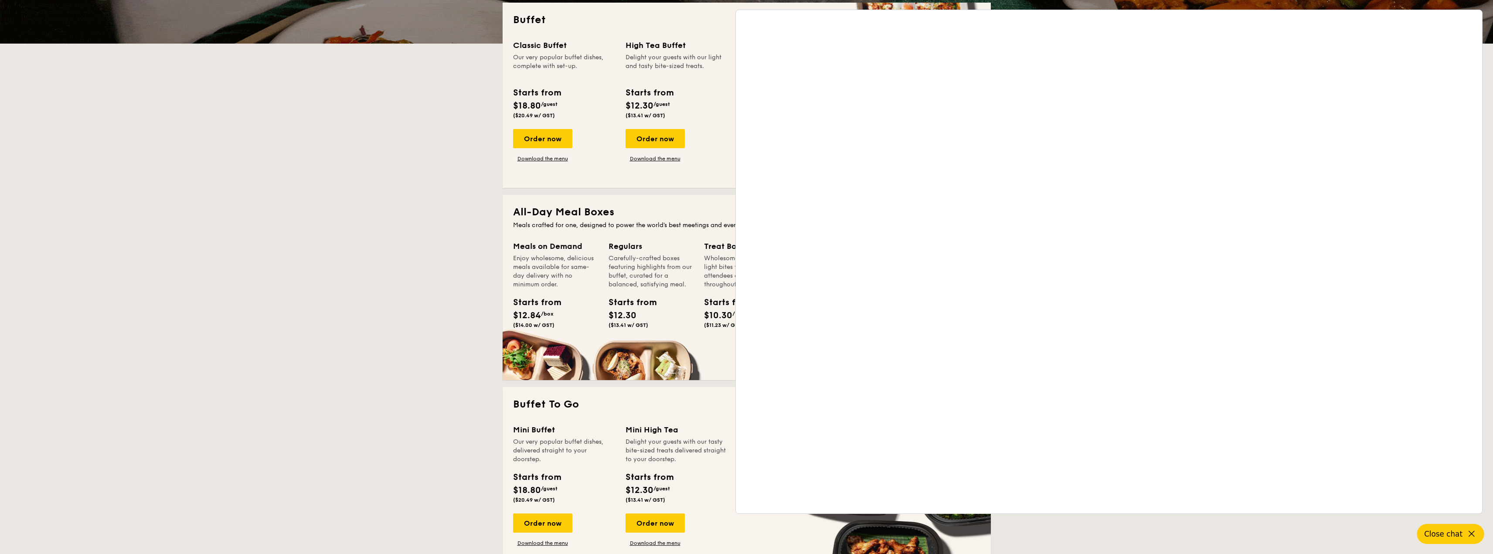 This screenshot has height=554, width=1493. Describe the element at coordinates (527, 316) in the screenshot. I see `span: $12.84` at that location.